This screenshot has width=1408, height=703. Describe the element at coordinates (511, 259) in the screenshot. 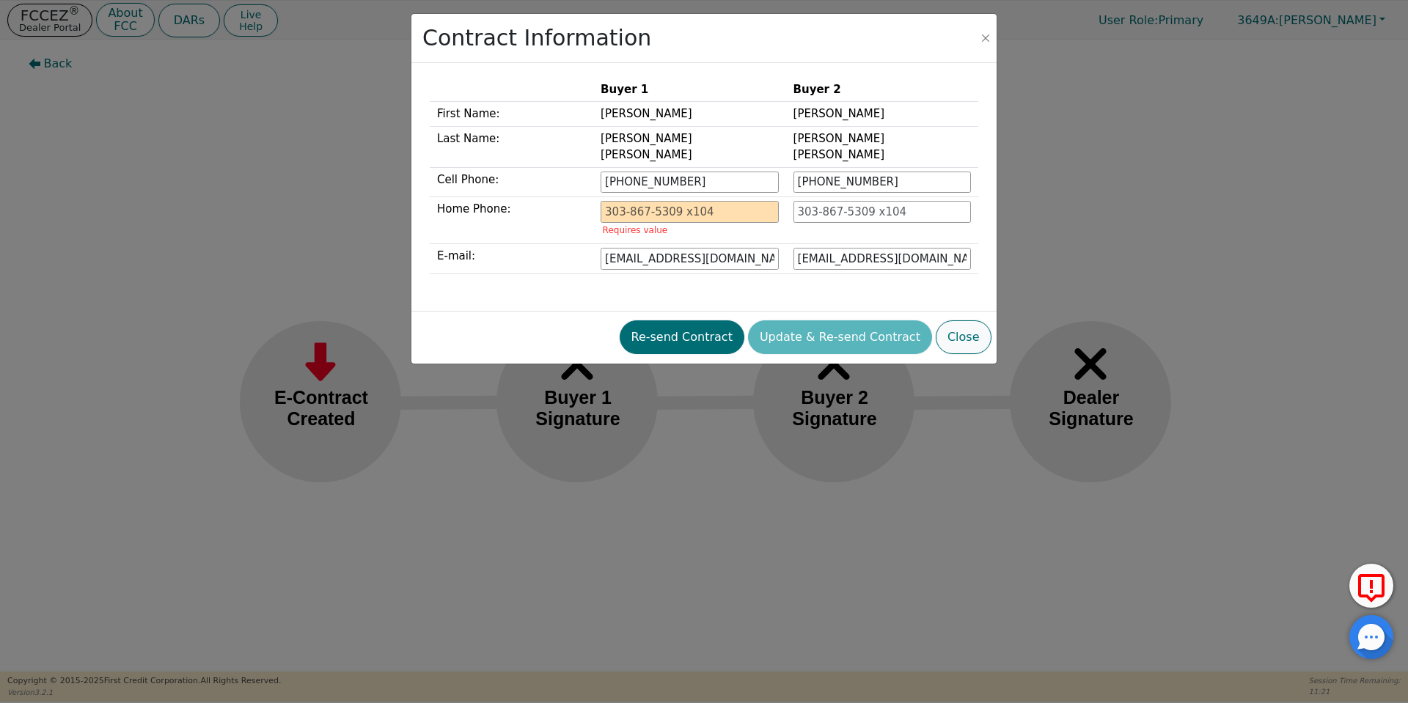

I see `td: E-mail:` at that location.